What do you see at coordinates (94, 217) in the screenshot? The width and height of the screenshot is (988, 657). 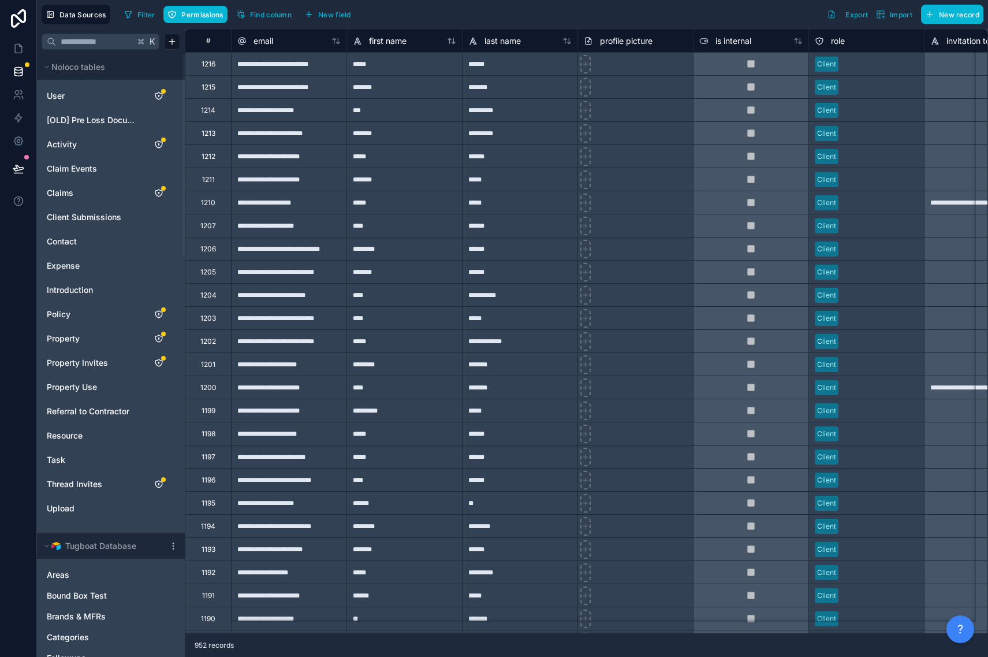 I see `a: Client Submissions` at bounding box center [94, 217].